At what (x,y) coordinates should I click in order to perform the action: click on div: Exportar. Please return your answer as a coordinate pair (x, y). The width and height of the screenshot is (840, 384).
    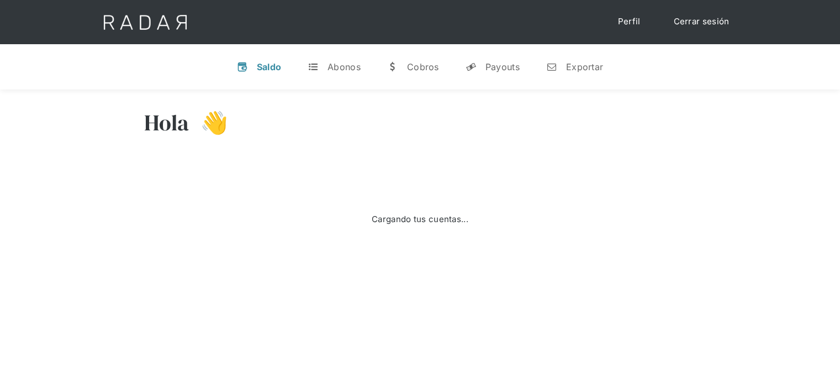
    Looking at the image, I should click on (584, 67).